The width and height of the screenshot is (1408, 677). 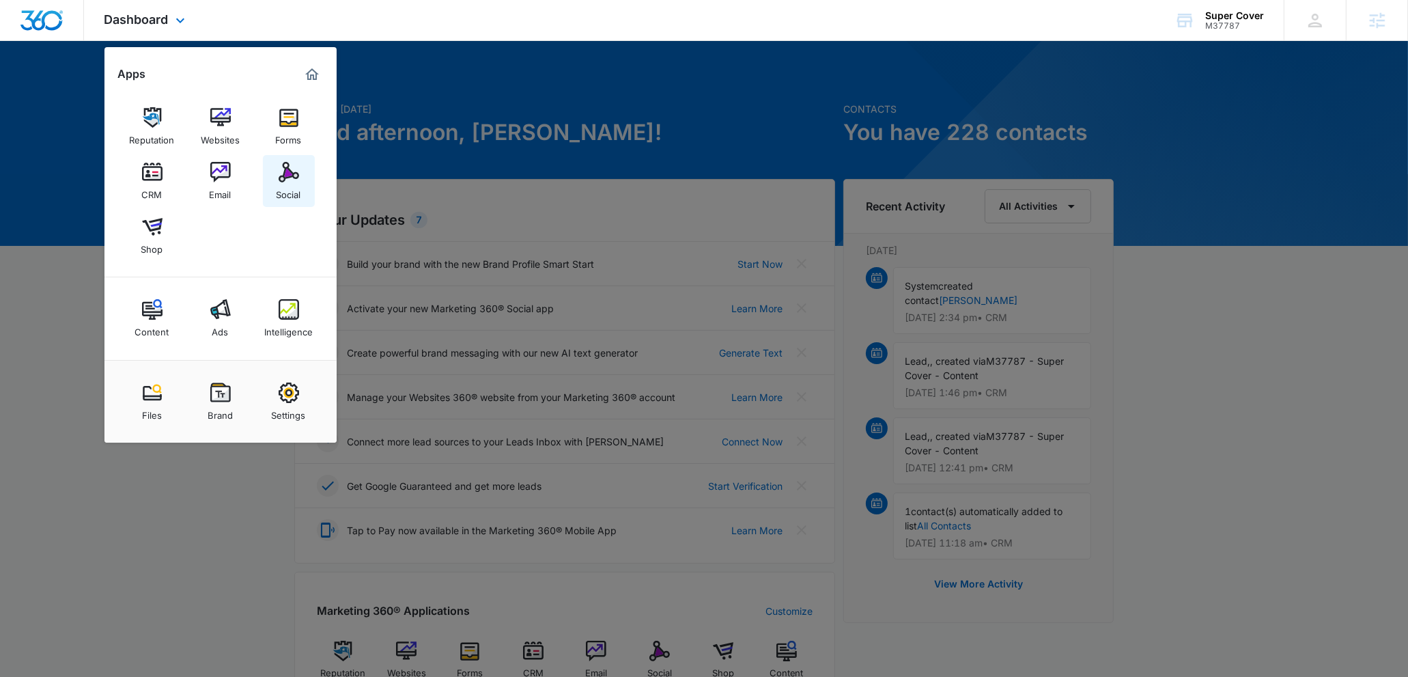 I want to click on a: Intelligence, so click(x=289, y=318).